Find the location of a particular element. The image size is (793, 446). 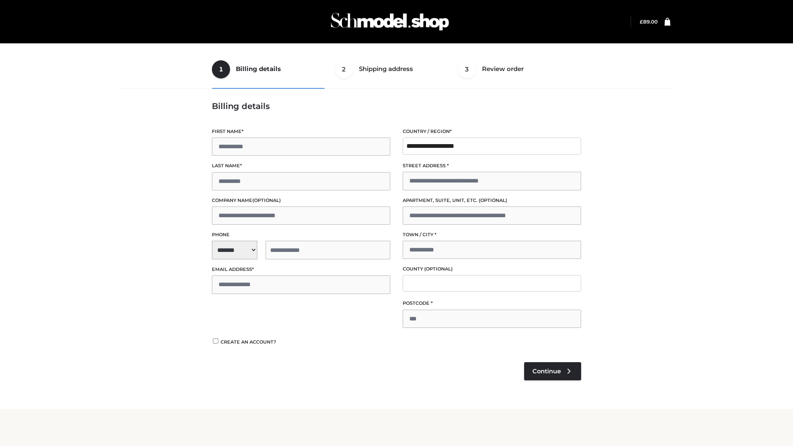

span: Create an account? is located at coordinates (248, 342).